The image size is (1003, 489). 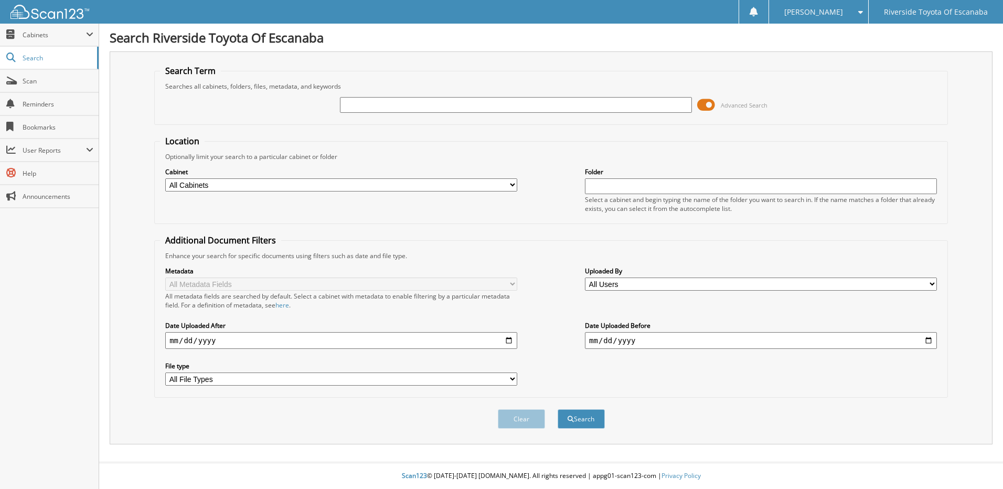 What do you see at coordinates (54, 150) in the screenshot?
I see `span: User Reports` at bounding box center [54, 150].